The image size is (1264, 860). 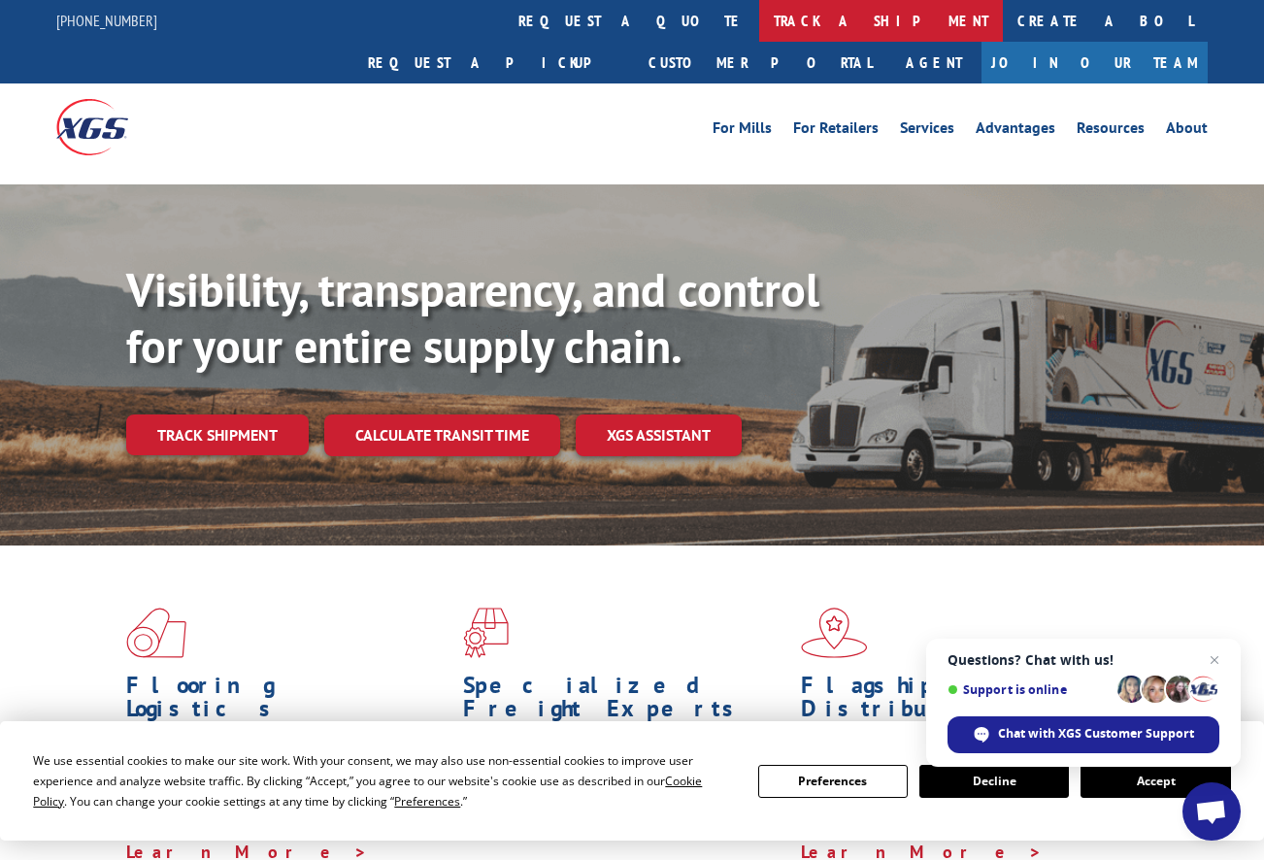 I want to click on button: Accept, so click(x=1155, y=781).